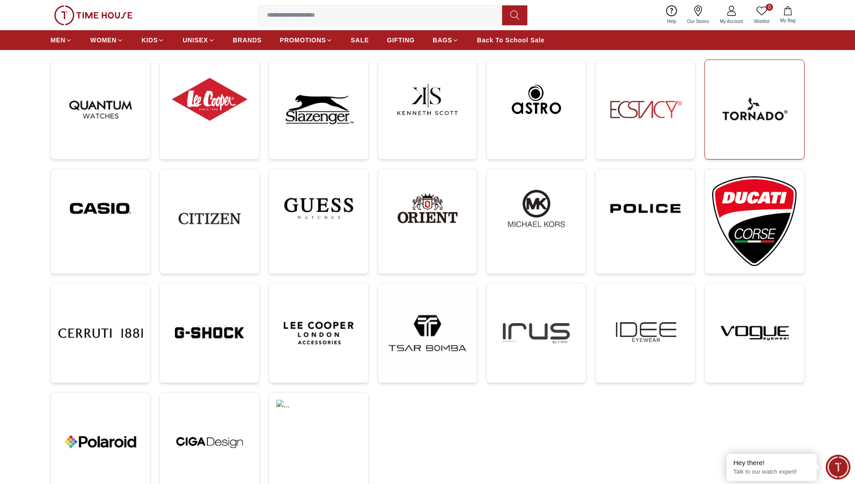 The height and width of the screenshot is (484, 855). What do you see at coordinates (195, 40) in the screenshot?
I see `span: UNISEX` at bounding box center [195, 40].